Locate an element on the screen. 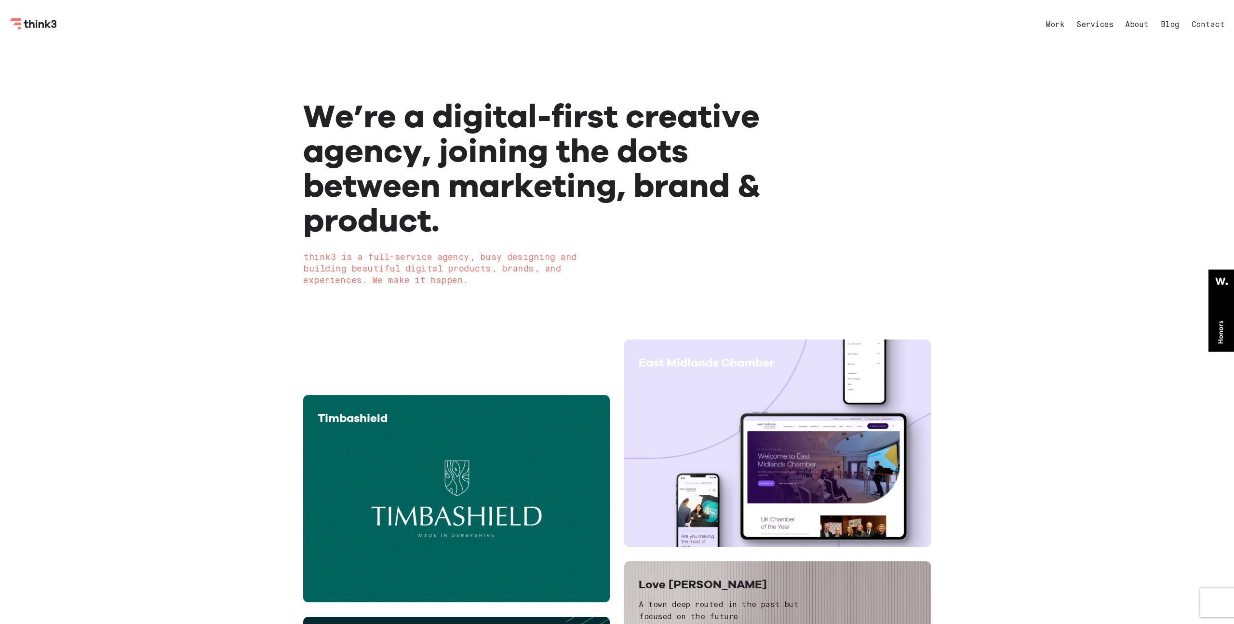 The height and width of the screenshot is (624, 1234). span: Timbashield is located at coordinates (352, 417).